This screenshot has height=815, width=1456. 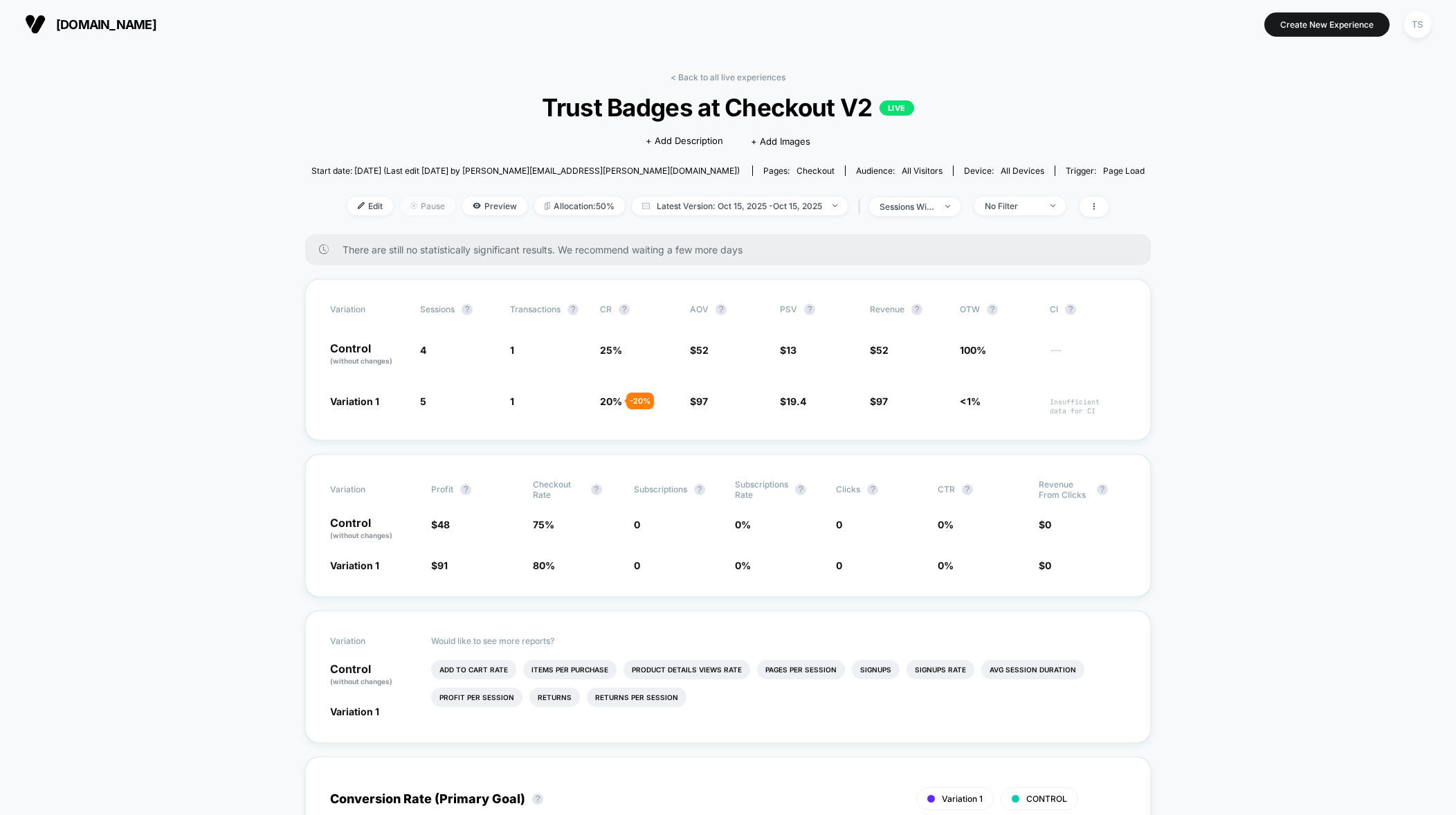 I want to click on span: There are still no statistically significant results. We recommend waiting a few more days, so click(x=733, y=249).